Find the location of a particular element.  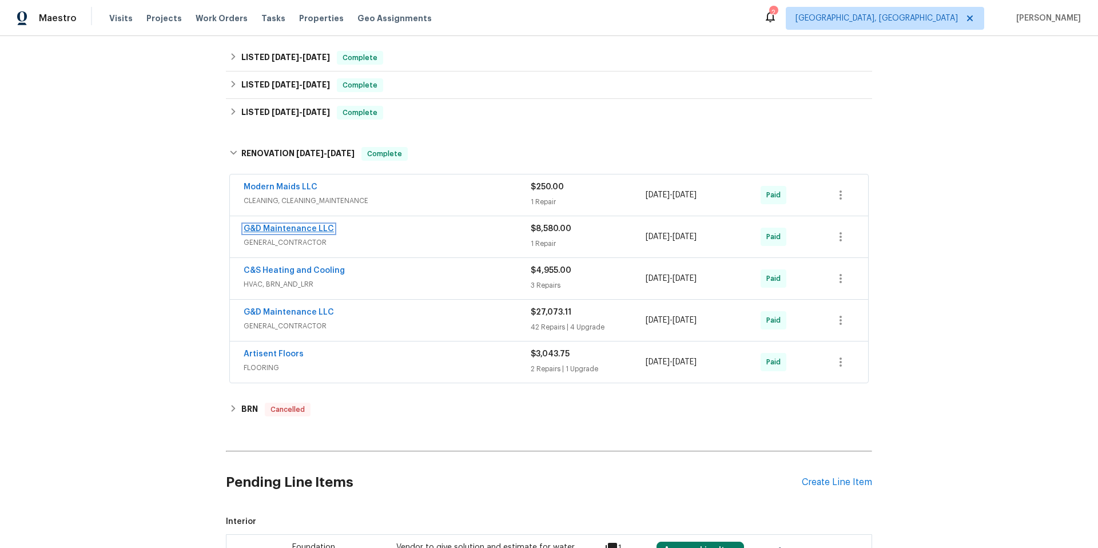

h6: BRN is located at coordinates (249, 409).